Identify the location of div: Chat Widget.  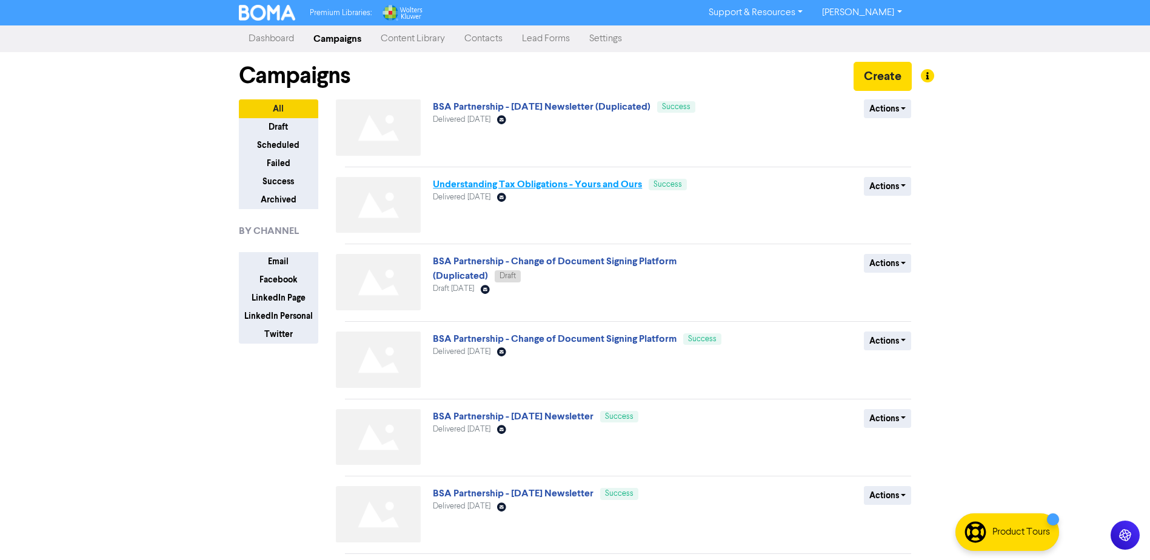
(1120, 531).